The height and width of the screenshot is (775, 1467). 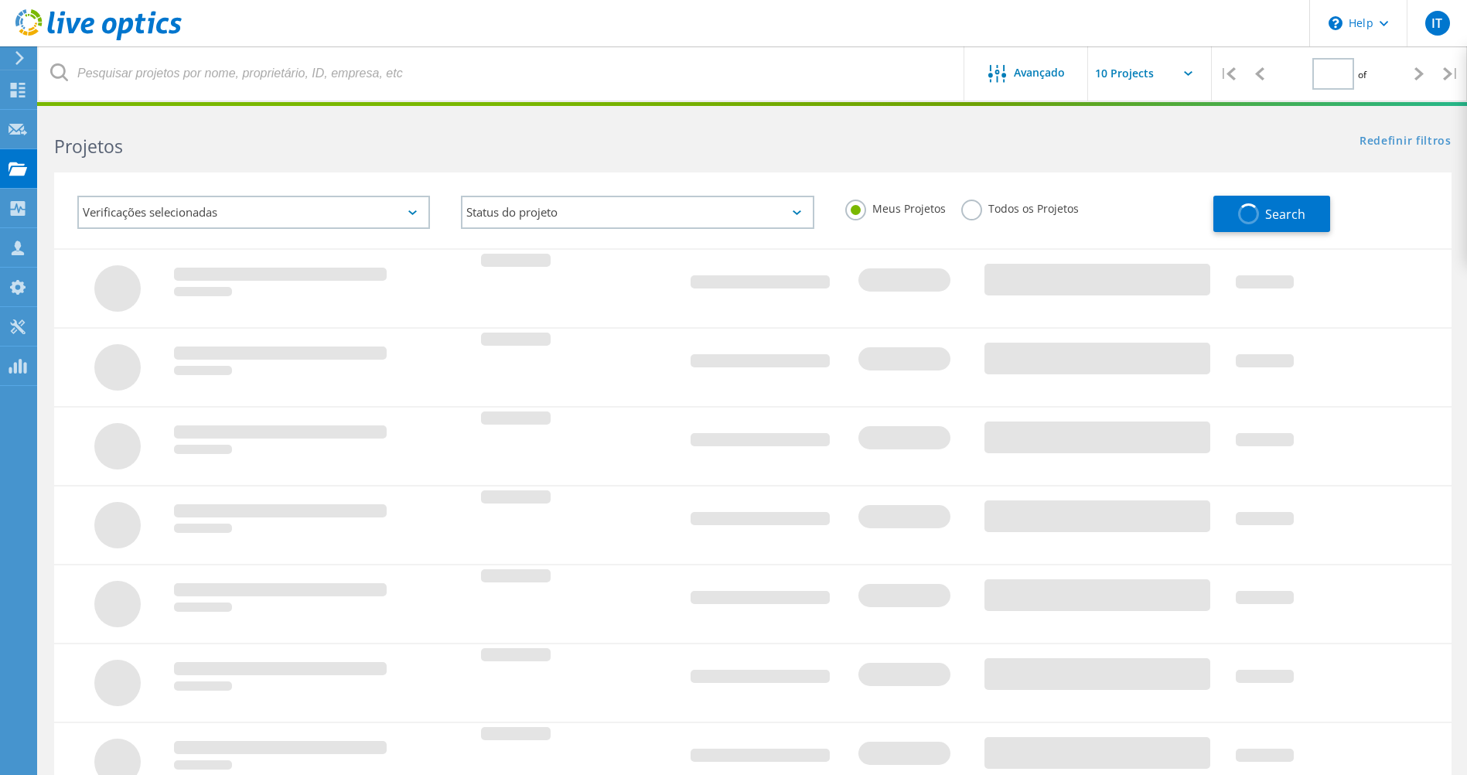 What do you see at coordinates (88, 146) in the screenshot?
I see `b: Projetos` at bounding box center [88, 146].